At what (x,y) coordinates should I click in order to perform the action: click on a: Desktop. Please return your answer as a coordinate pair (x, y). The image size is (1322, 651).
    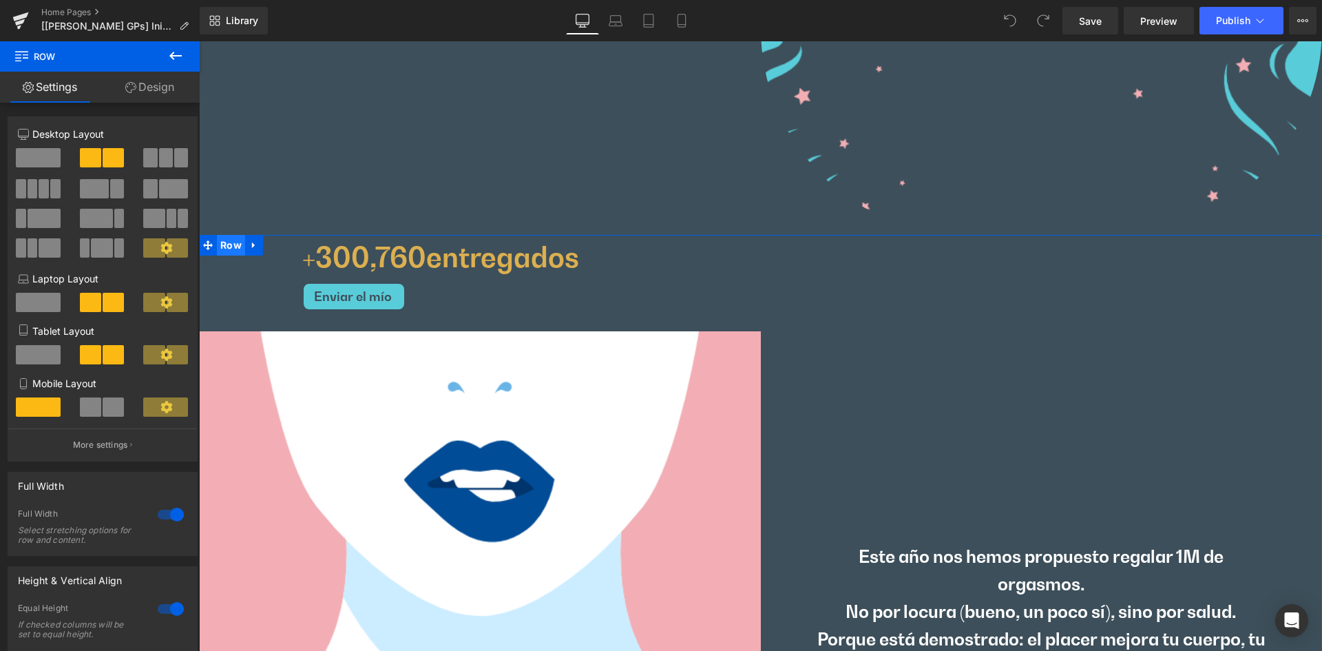
    Looking at the image, I should click on (583, 21).